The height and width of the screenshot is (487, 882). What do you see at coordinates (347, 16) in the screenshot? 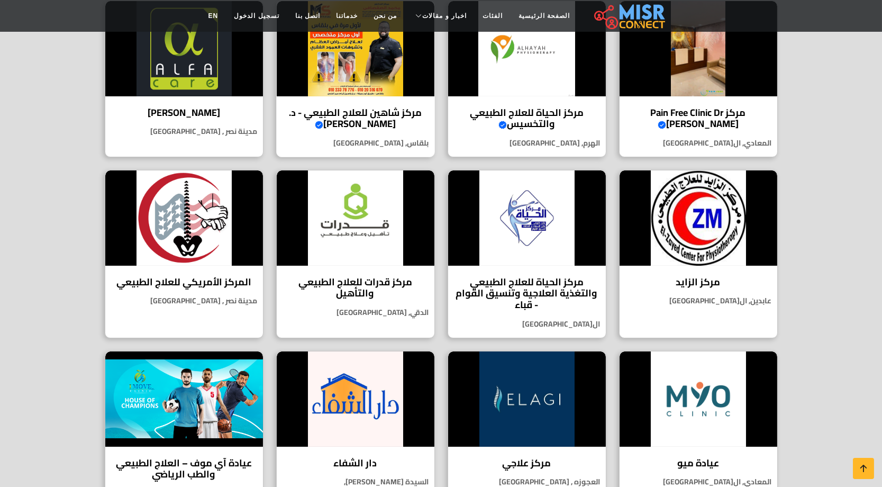
I see `a: خدماتنا` at bounding box center [347, 16].